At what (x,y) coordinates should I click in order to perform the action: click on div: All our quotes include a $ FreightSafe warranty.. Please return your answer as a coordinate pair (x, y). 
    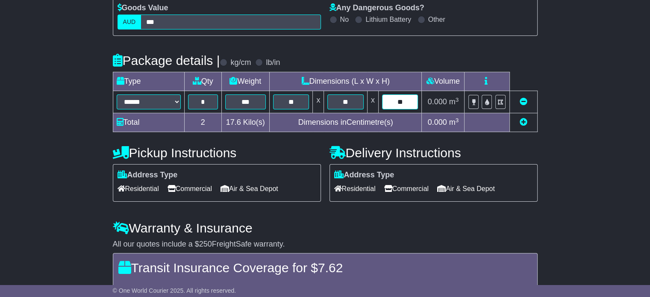
    Looking at the image, I should click on (325, 244).